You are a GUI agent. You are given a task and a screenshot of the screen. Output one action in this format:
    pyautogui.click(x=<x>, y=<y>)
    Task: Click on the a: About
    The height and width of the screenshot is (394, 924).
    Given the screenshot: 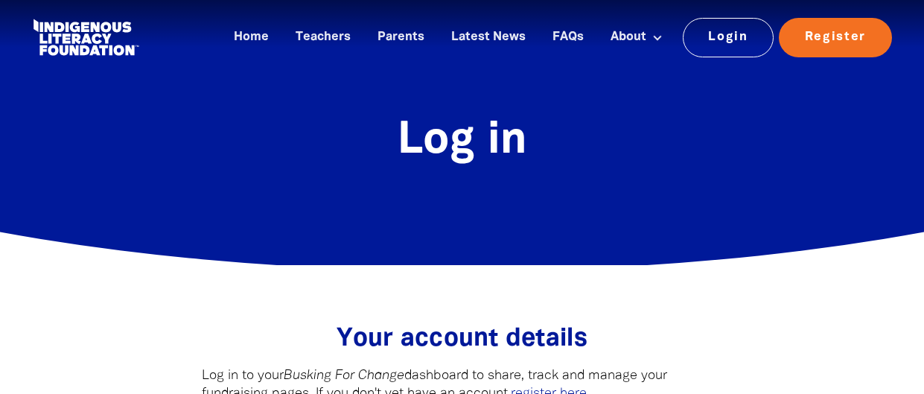 What is the action you would take?
    pyautogui.click(x=636, y=37)
    